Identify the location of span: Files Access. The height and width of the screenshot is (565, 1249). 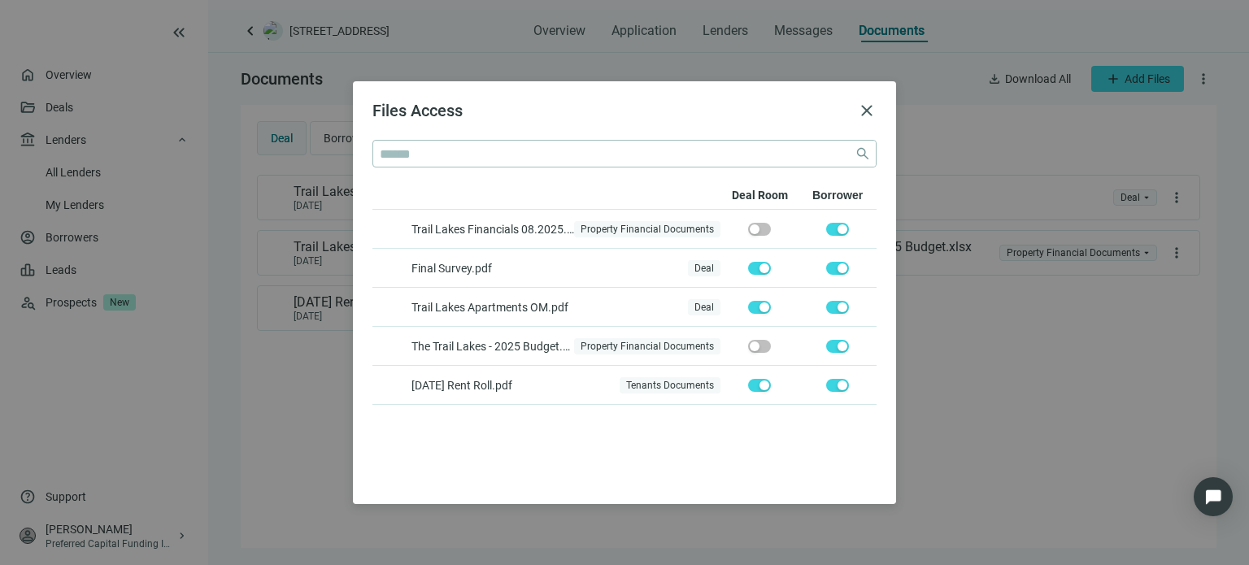
(417, 111).